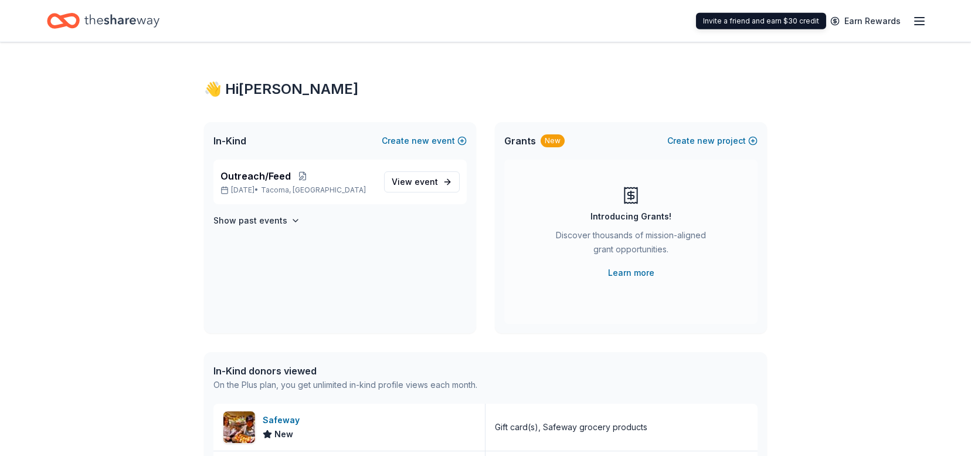 The width and height of the screenshot is (971, 456). What do you see at coordinates (284, 434) in the screenshot?
I see `span: New` at bounding box center [284, 434].